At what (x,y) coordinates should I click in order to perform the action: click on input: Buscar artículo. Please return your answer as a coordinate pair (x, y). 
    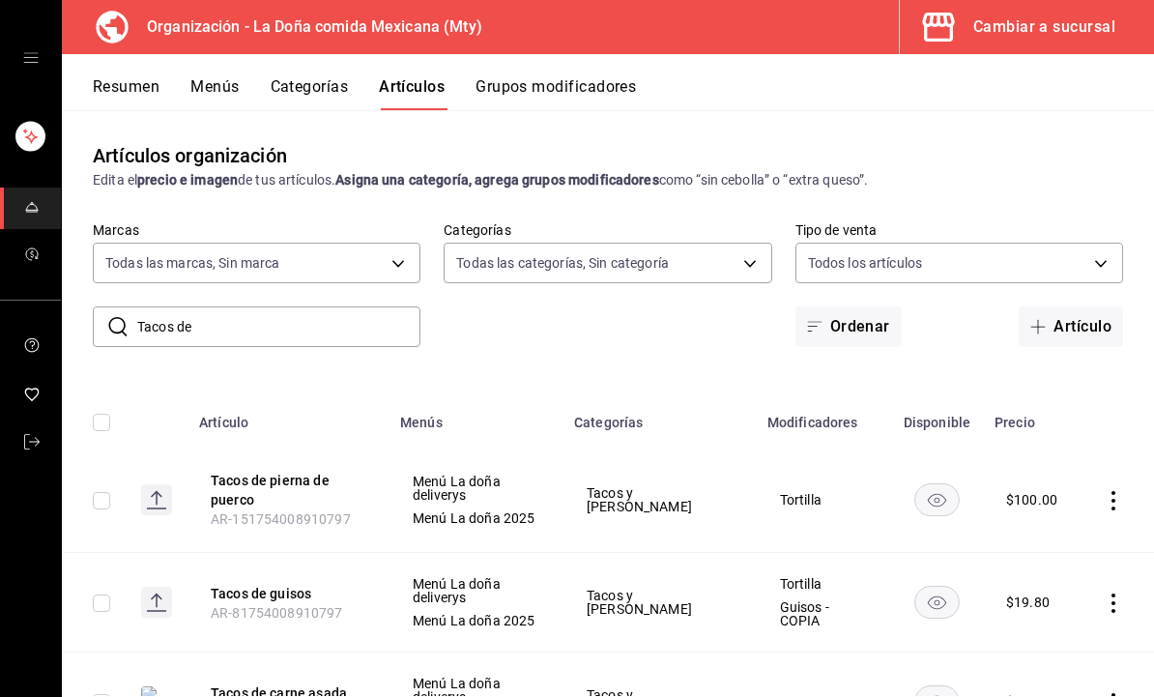
    Looking at the image, I should click on (278, 327).